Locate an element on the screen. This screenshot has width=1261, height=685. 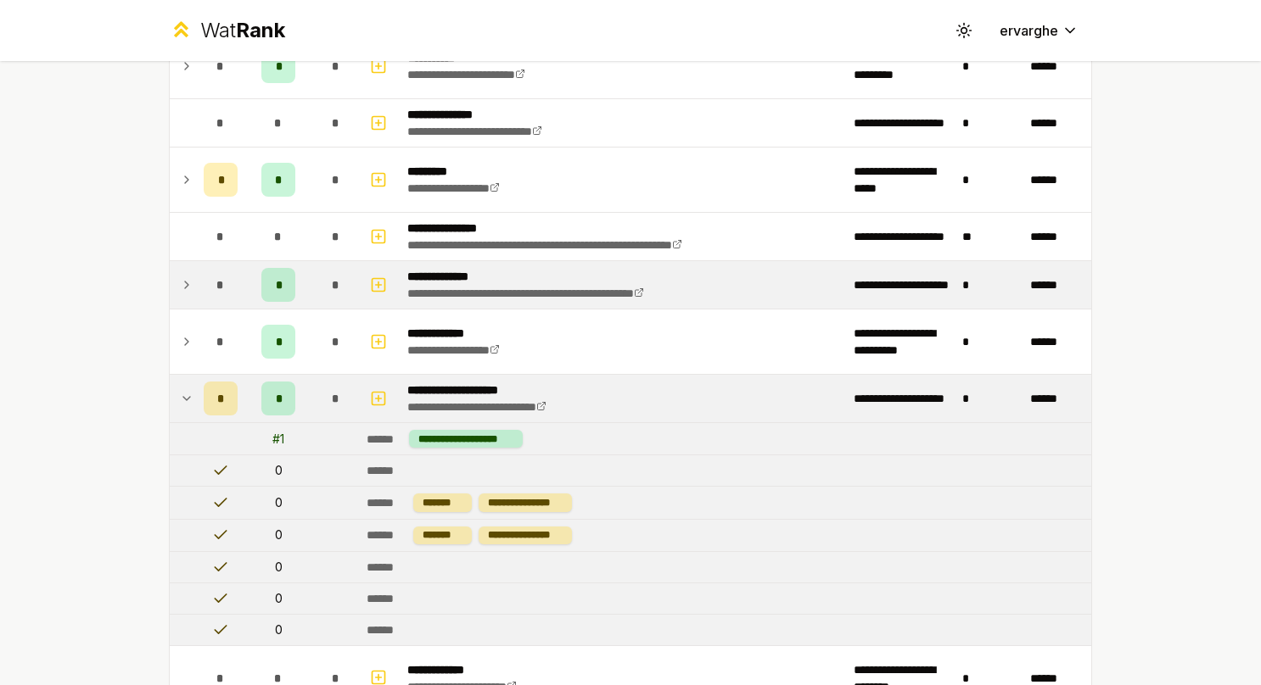
span: ervarghe is located at coordinates (1028, 31).